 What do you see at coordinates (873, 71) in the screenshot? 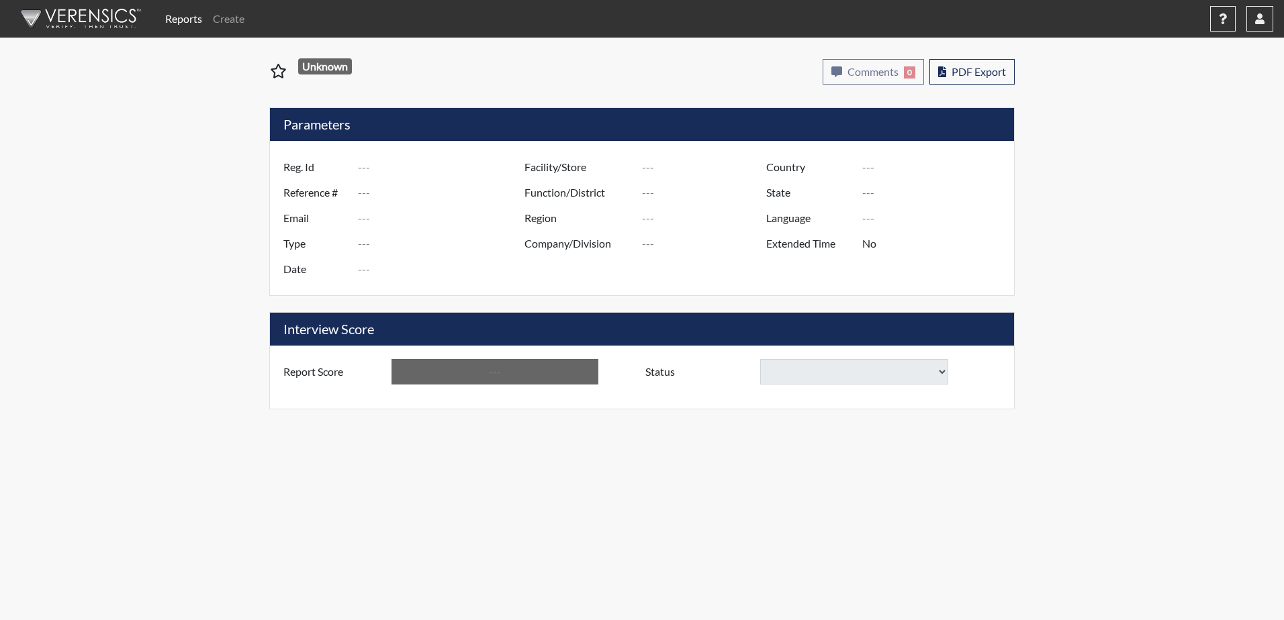
I see `span: Comments` at bounding box center [873, 71].